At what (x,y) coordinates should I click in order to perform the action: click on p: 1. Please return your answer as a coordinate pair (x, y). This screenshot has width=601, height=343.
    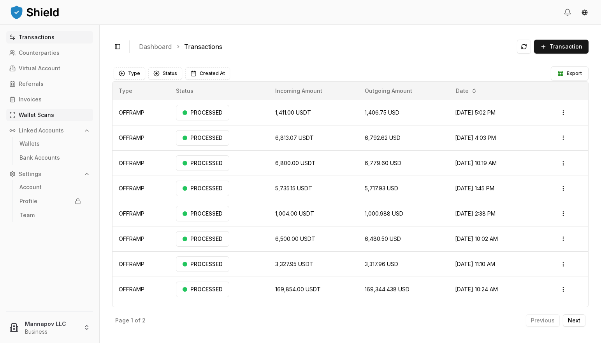
    Looking at the image, I should click on (132, 321).